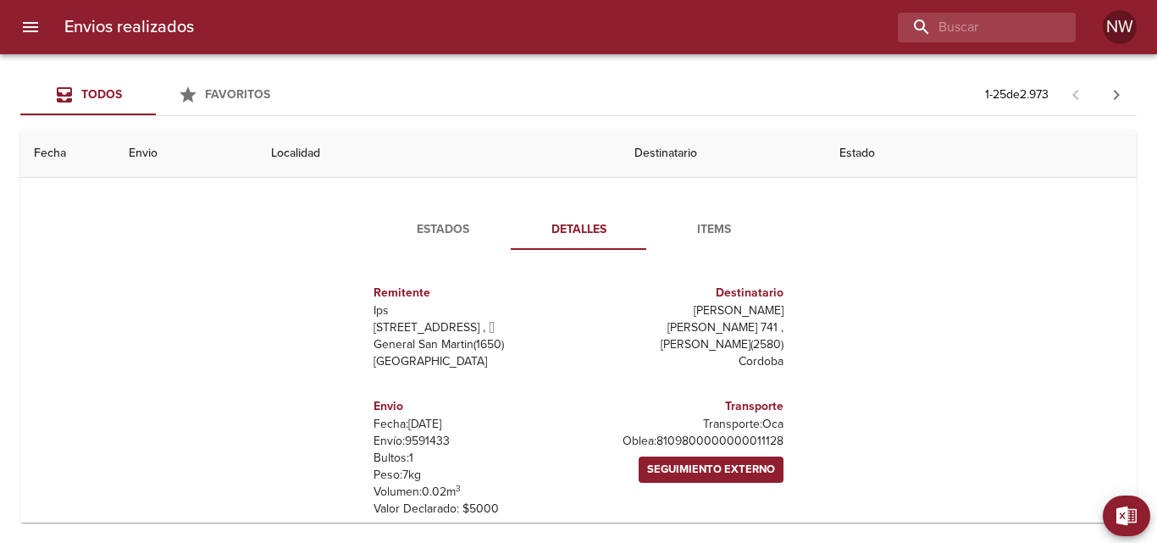 The width and height of the screenshot is (1157, 543). I want to click on p: Bultos: 1, so click(473, 458).